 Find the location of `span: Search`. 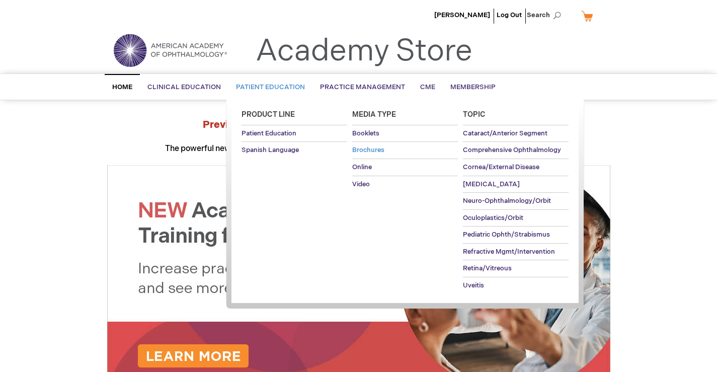

span: Search is located at coordinates (546, 15).